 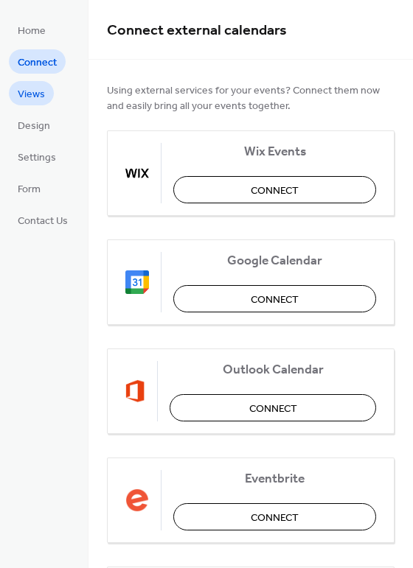 I want to click on a: Views, so click(x=31, y=93).